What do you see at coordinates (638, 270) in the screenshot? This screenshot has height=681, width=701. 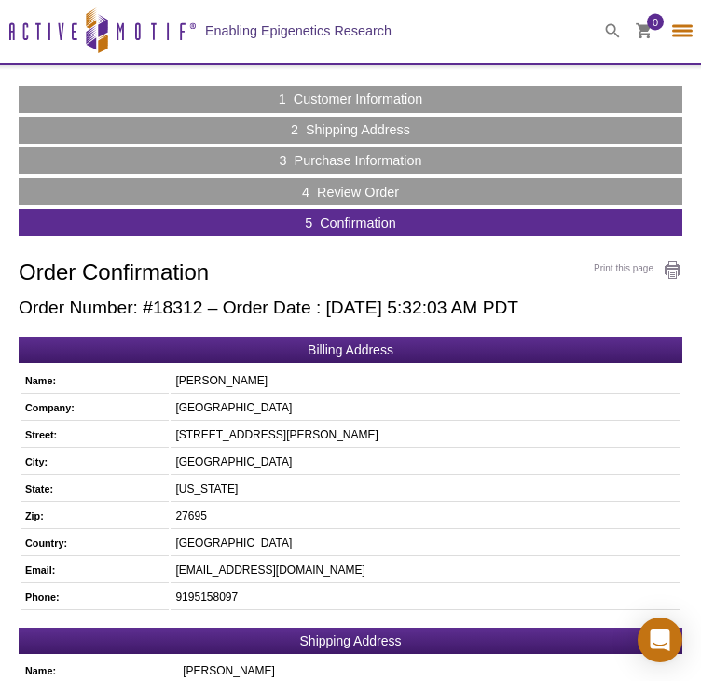 I see `a: Print this page` at bounding box center [638, 270].